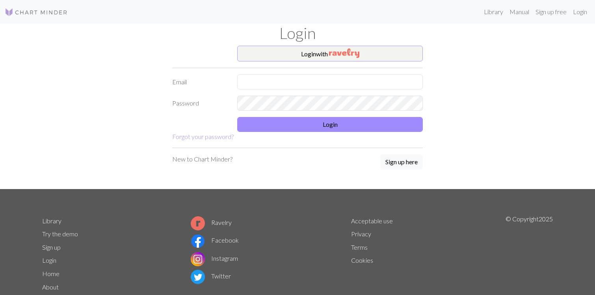  I want to click on button: Login, so click(330, 125).